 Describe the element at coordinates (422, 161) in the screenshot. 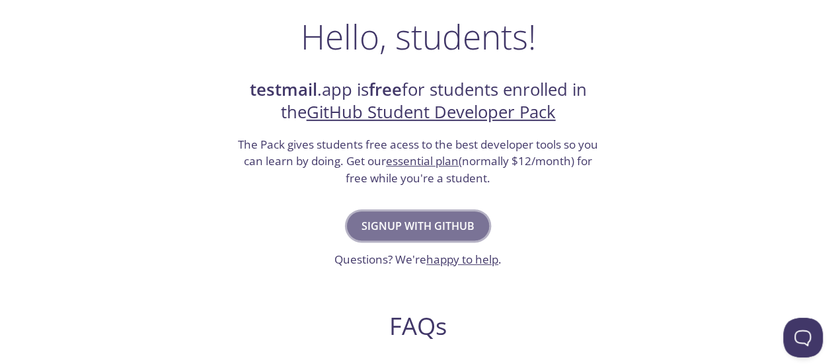

I see `a: essential plan` at that location.